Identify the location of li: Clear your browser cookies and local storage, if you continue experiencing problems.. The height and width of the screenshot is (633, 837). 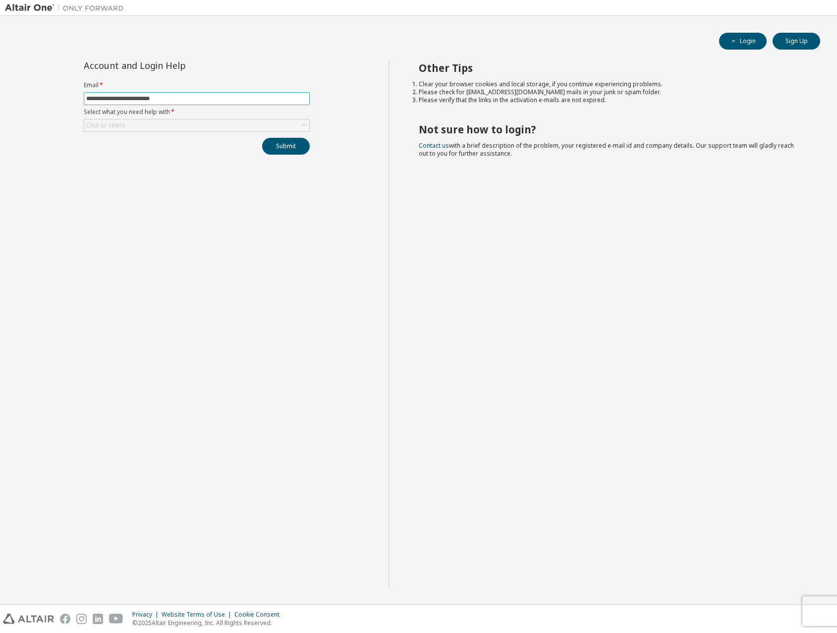
(610, 84).